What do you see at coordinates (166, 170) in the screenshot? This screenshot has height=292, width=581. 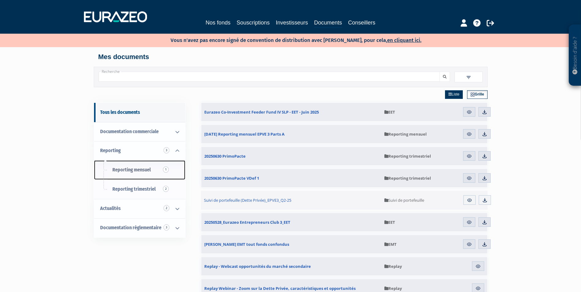 I see `span: 1` at bounding box center [166, 170].